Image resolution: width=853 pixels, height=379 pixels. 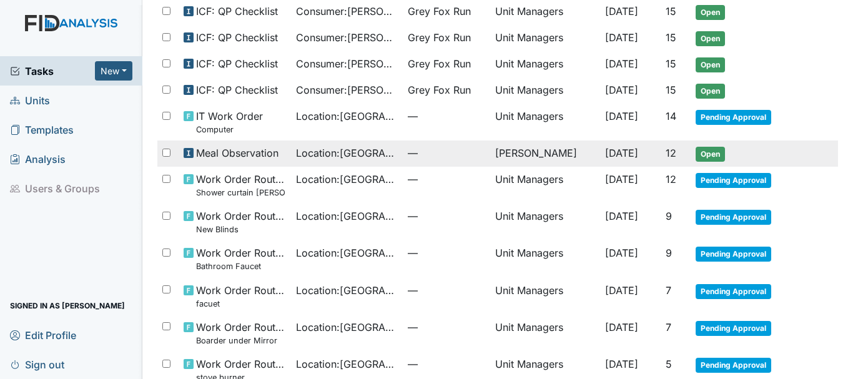 I want to click on span: Analysis, so click(x=37, y=159).